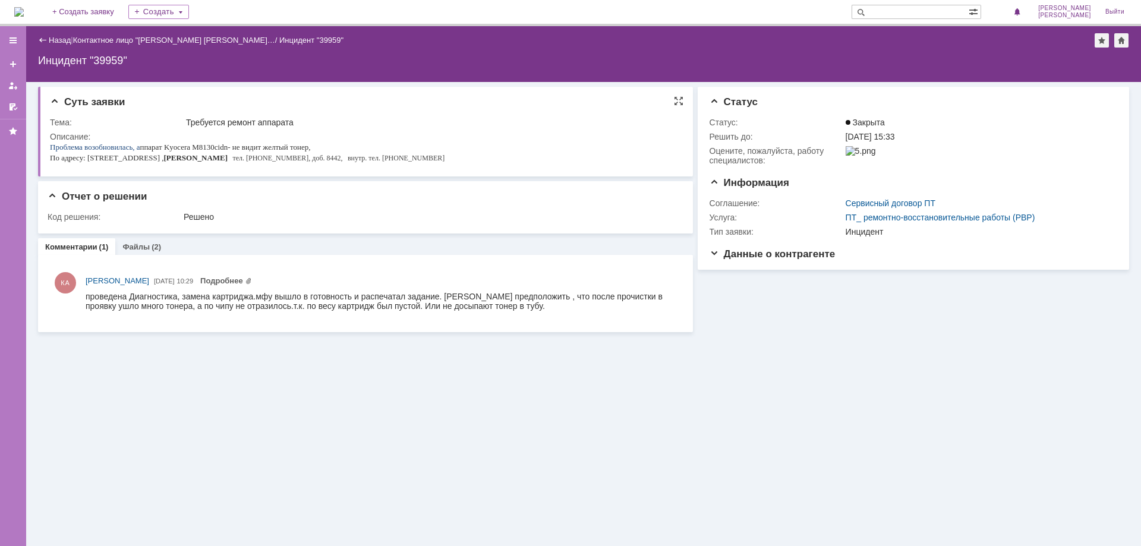  I want to click on div: Соглашение:, so click(776, 203).